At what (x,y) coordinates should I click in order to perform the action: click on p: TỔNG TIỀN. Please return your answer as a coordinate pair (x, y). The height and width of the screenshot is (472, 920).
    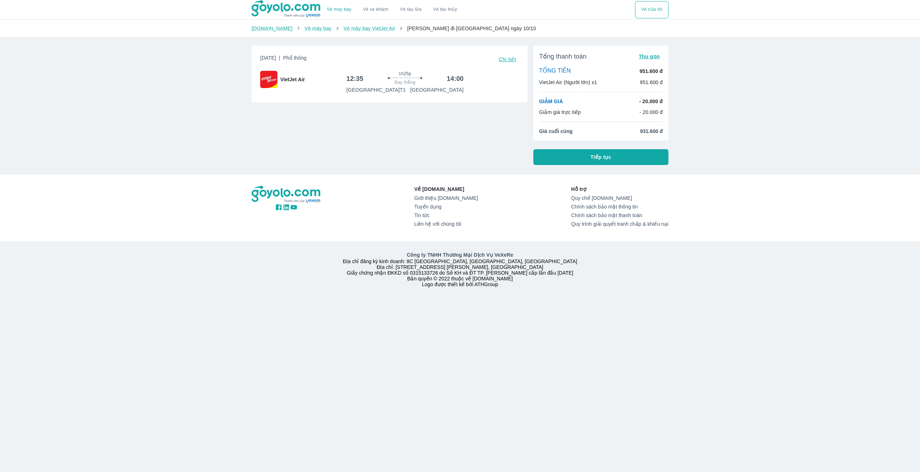
    Looking at the image, I should click on (555, 71).